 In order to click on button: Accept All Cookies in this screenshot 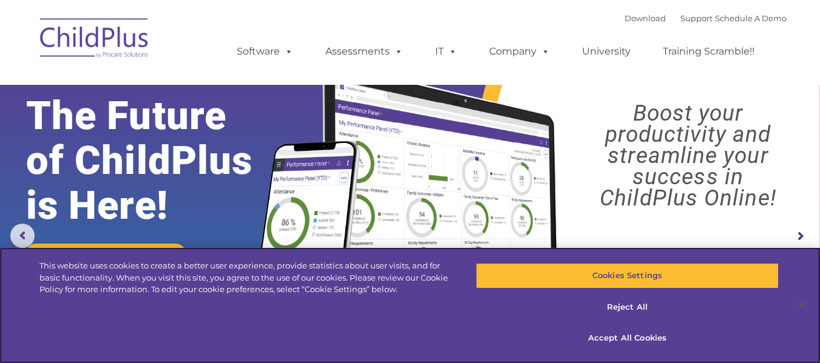, I will do `click(627, 339)`.